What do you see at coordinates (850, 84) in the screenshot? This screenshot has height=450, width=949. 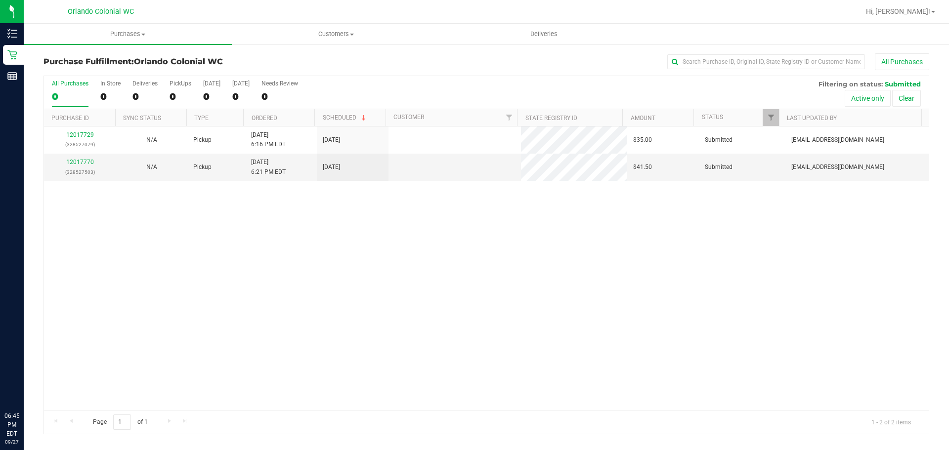 I see `span: Filtering on status:` at bounding box center [850, 84].